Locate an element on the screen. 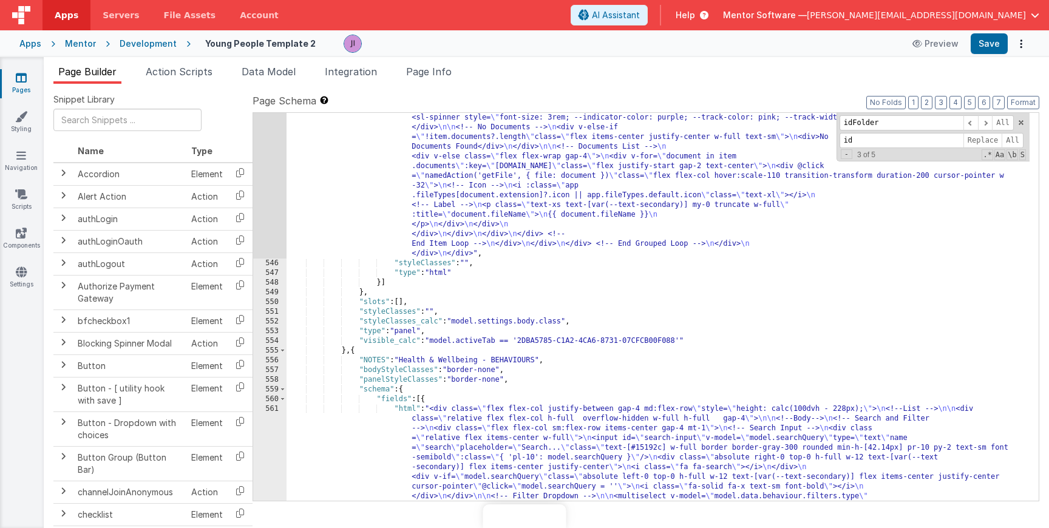  button: 5 is located at coordinates (969, 103).